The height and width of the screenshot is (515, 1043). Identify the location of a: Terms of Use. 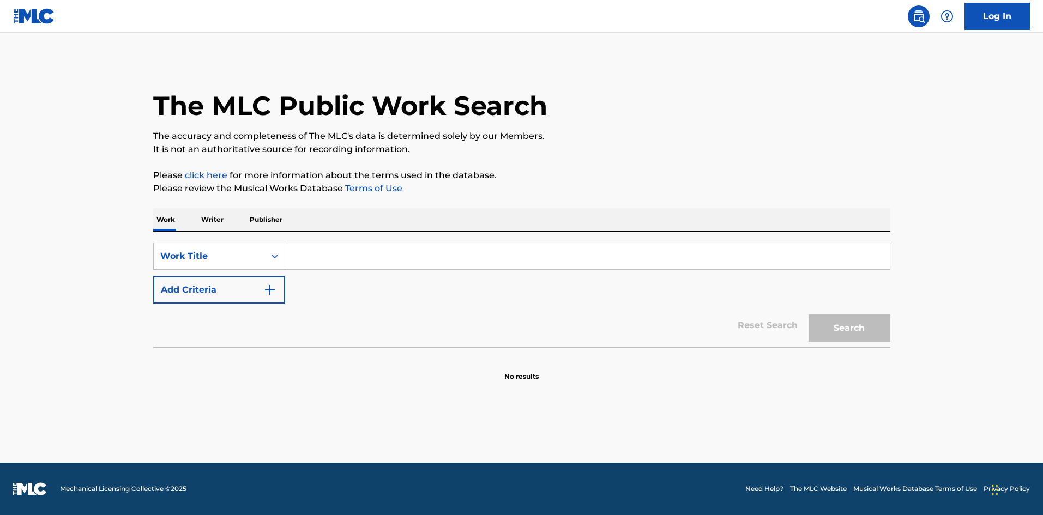
(372, 188).